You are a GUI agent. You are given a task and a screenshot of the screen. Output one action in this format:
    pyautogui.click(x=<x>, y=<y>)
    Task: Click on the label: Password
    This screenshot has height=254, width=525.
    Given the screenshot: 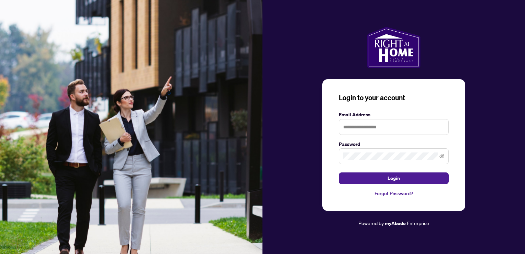 What is the action you would take?
    pyautogui.click(x=394, y=144)
    